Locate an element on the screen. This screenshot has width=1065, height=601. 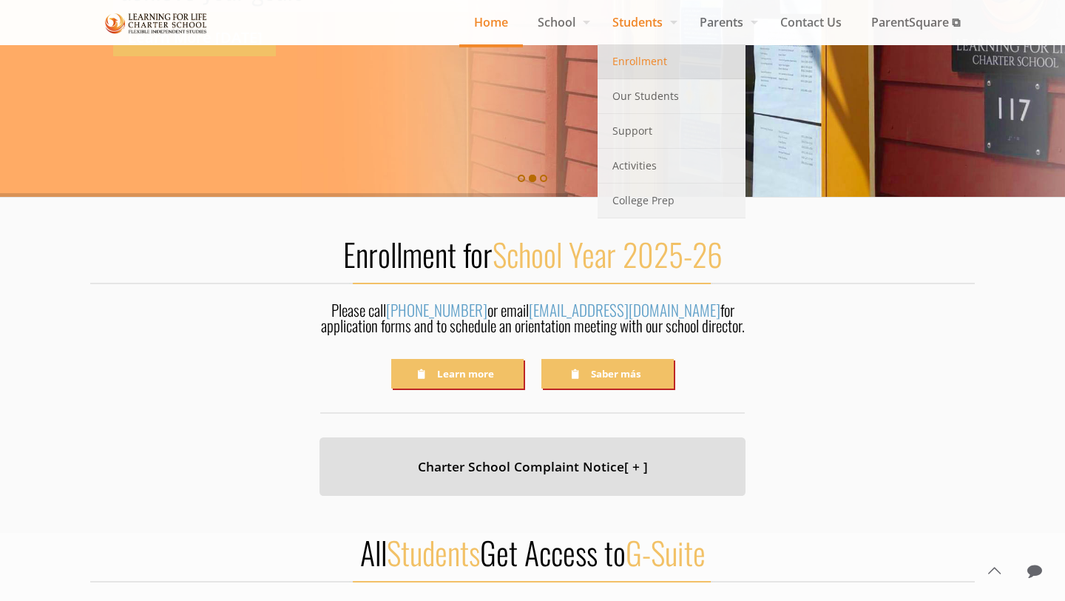
span: Our Students is located at coordinates (646, 96).